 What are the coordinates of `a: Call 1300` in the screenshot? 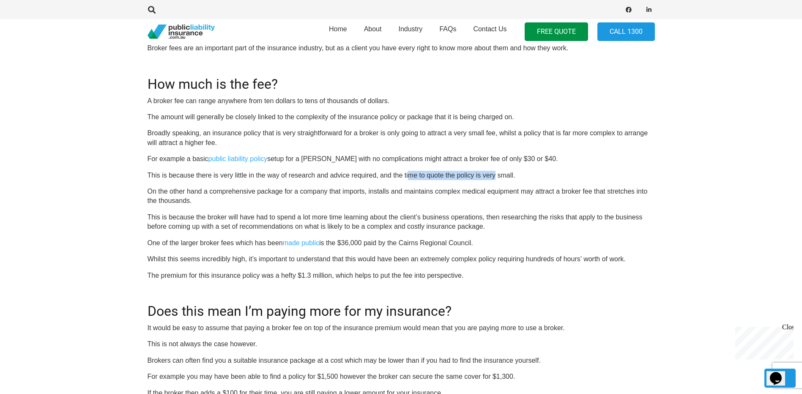 It's located at (626, 32).